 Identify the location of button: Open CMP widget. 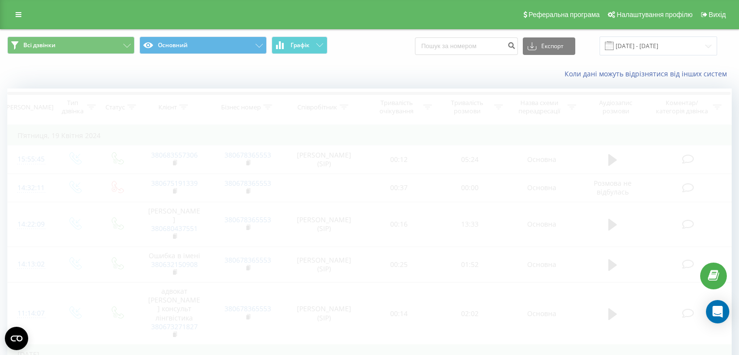
(17, 338).